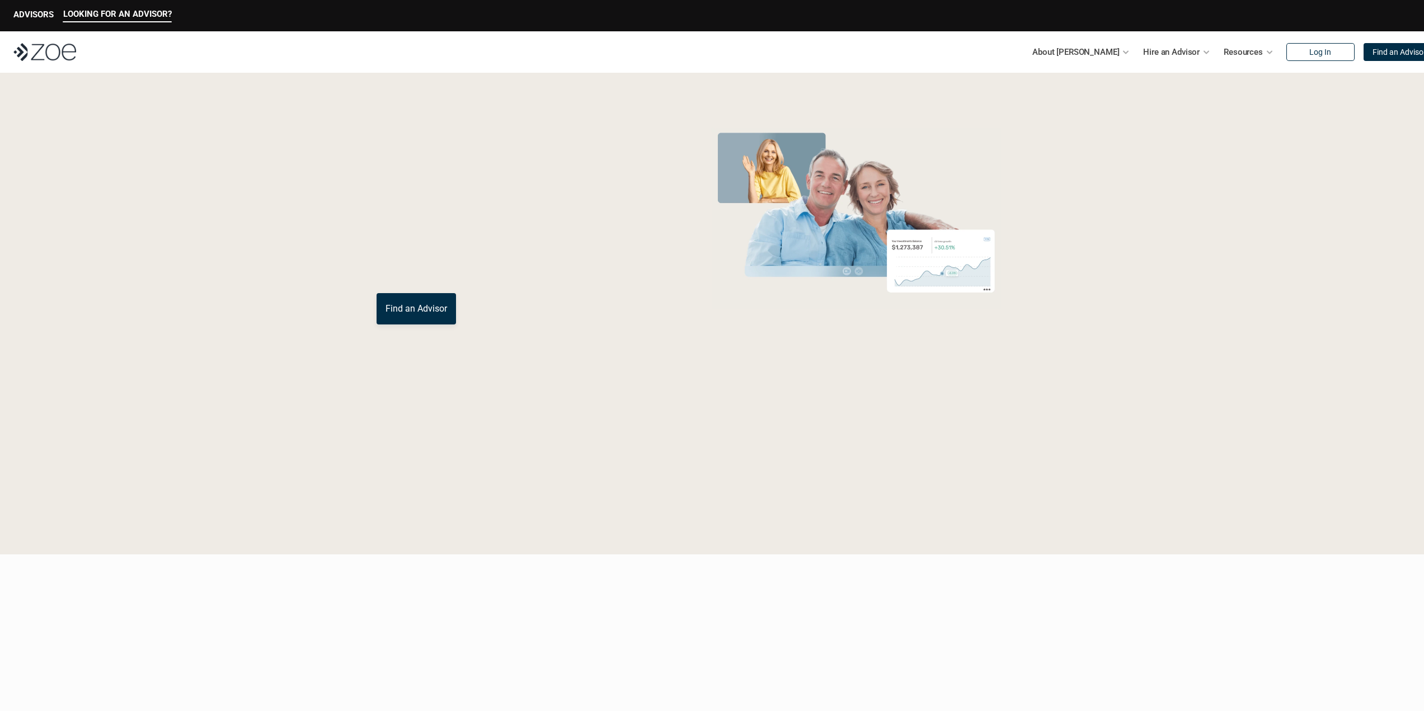  Describe the element at coordinates (712, 484) in the screenshot. I see `p: Loremipsum: *DolOrsi Ametconsecte adi Eli Seddoeius tem inc utlaboreet. Dol 1702 MagNaal Enimadmi...` at that location.